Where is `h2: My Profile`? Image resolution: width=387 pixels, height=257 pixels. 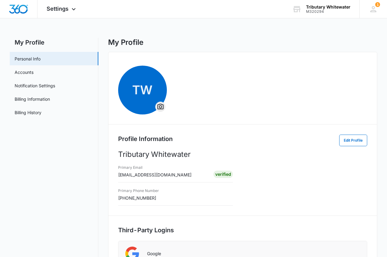 h2: My Profile is located at coordinates (54, 42).